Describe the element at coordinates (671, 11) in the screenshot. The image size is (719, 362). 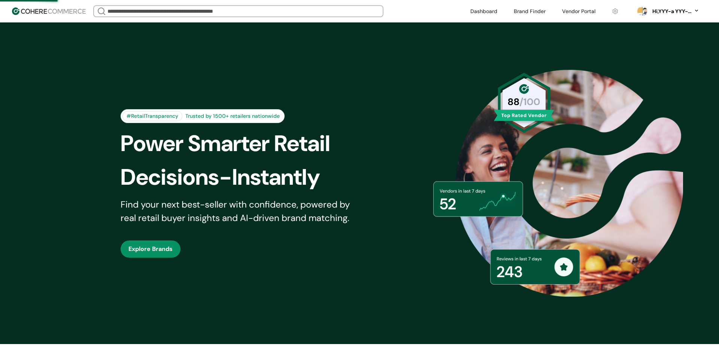
I see `div: Hi, YYY-a YYY-aa` at that location.